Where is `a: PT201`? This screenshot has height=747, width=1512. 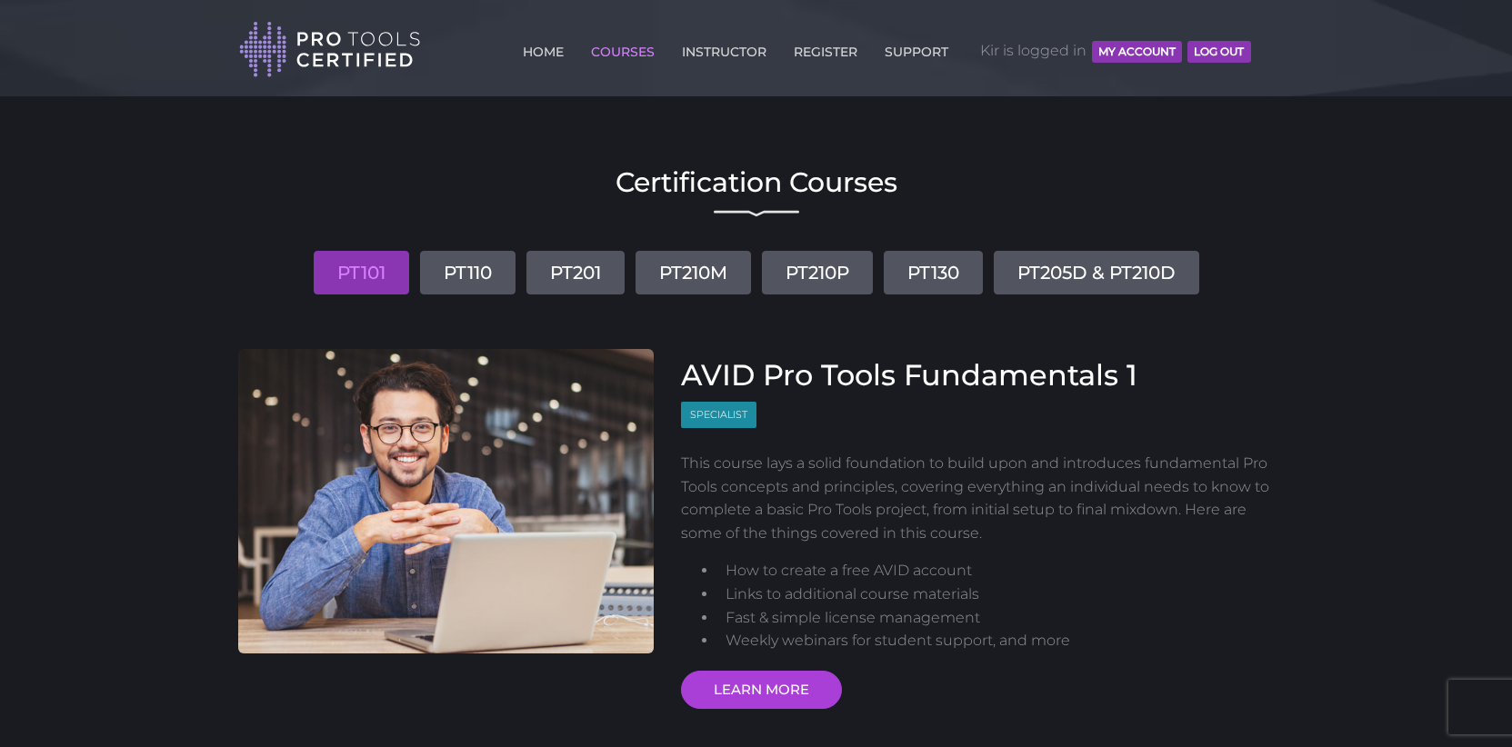
a: PT201 is located at coordinates (576, 273).